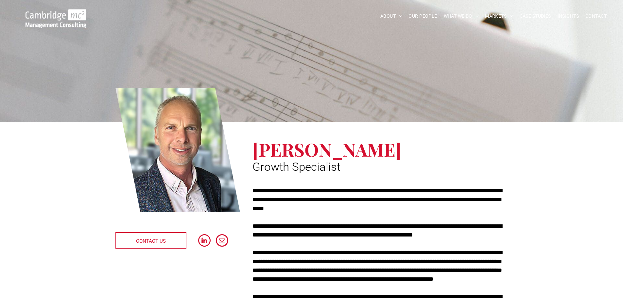 Image resolution: width=623 pixels, height=298 pixels. Describe the element at coordinates (151, 241) in the screenshot. I see `a: CONTACT US` at that location.